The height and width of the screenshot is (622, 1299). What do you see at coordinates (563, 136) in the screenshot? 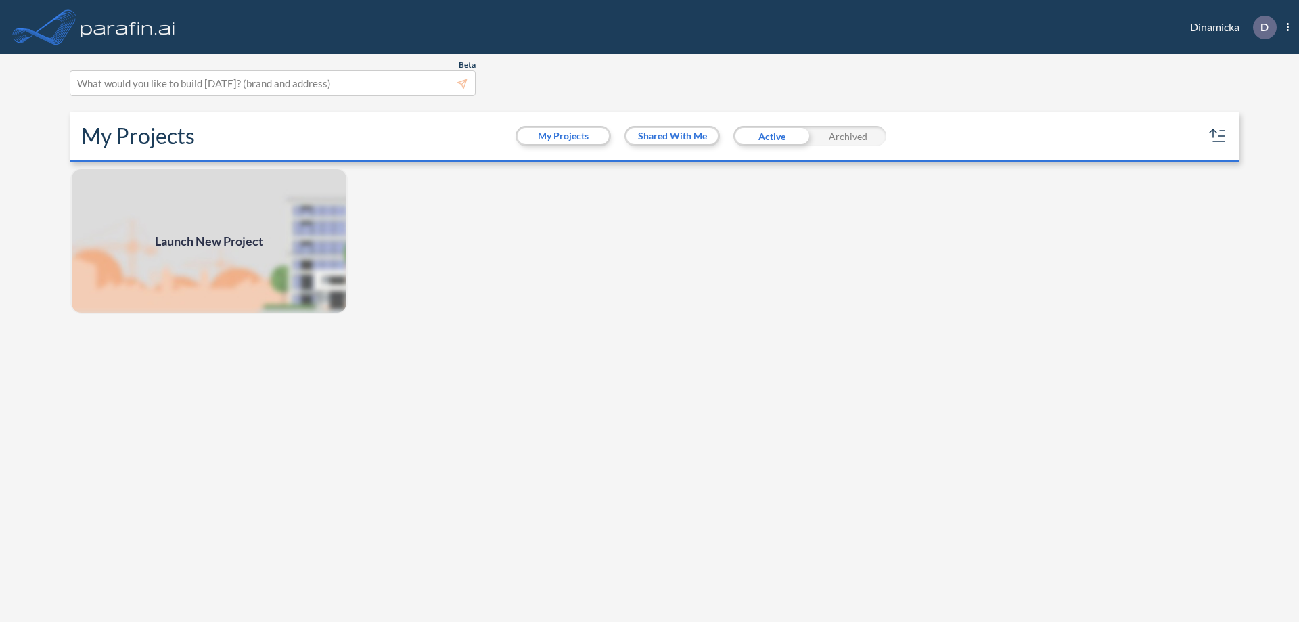
I see `button: My Projects` at bounding box center [563, 136].